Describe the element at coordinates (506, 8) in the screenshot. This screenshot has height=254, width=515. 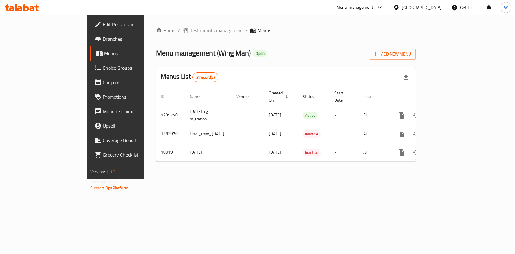
I see `span: W` at that location.